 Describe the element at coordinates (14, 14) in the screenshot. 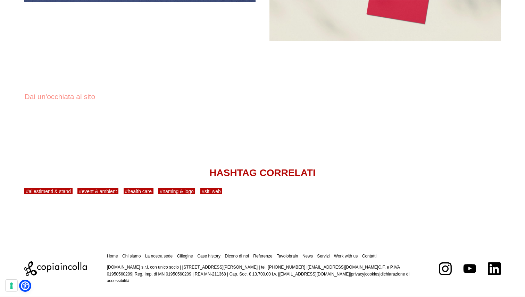

I see `img: logo_orange.svg` at that location.